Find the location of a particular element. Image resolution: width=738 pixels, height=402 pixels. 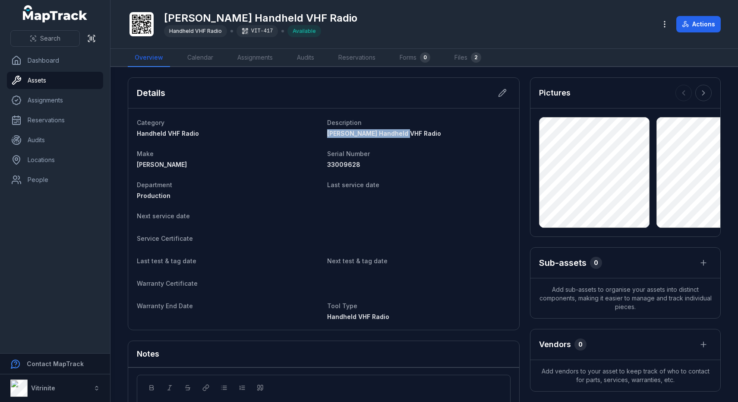

span: Category is located at coordinates (151, 122).